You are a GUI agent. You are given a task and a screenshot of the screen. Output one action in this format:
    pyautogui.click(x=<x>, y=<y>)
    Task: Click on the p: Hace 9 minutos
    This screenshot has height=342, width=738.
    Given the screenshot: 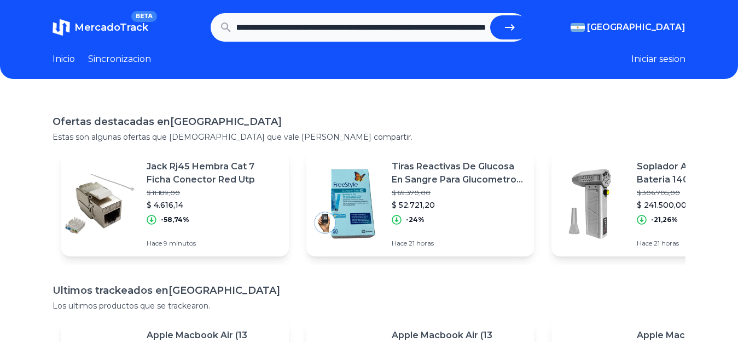 What is the action you would take?
    pyautogui.click(x=213, y=243)
    